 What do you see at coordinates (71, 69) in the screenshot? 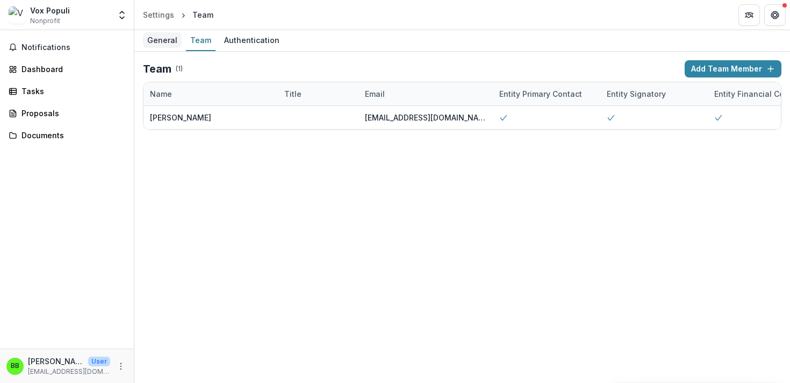
I see `div: Dashboard` at bounding box center [71, 69].